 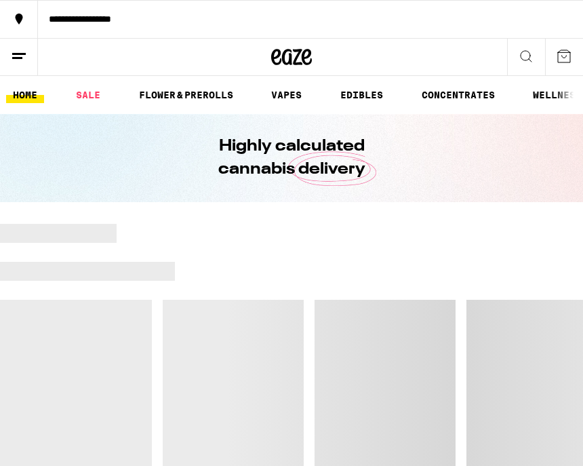 What do you see at coordinates (25, 95) in the screenshot?
I see `a: HOME` at bounding box center [25, 95].